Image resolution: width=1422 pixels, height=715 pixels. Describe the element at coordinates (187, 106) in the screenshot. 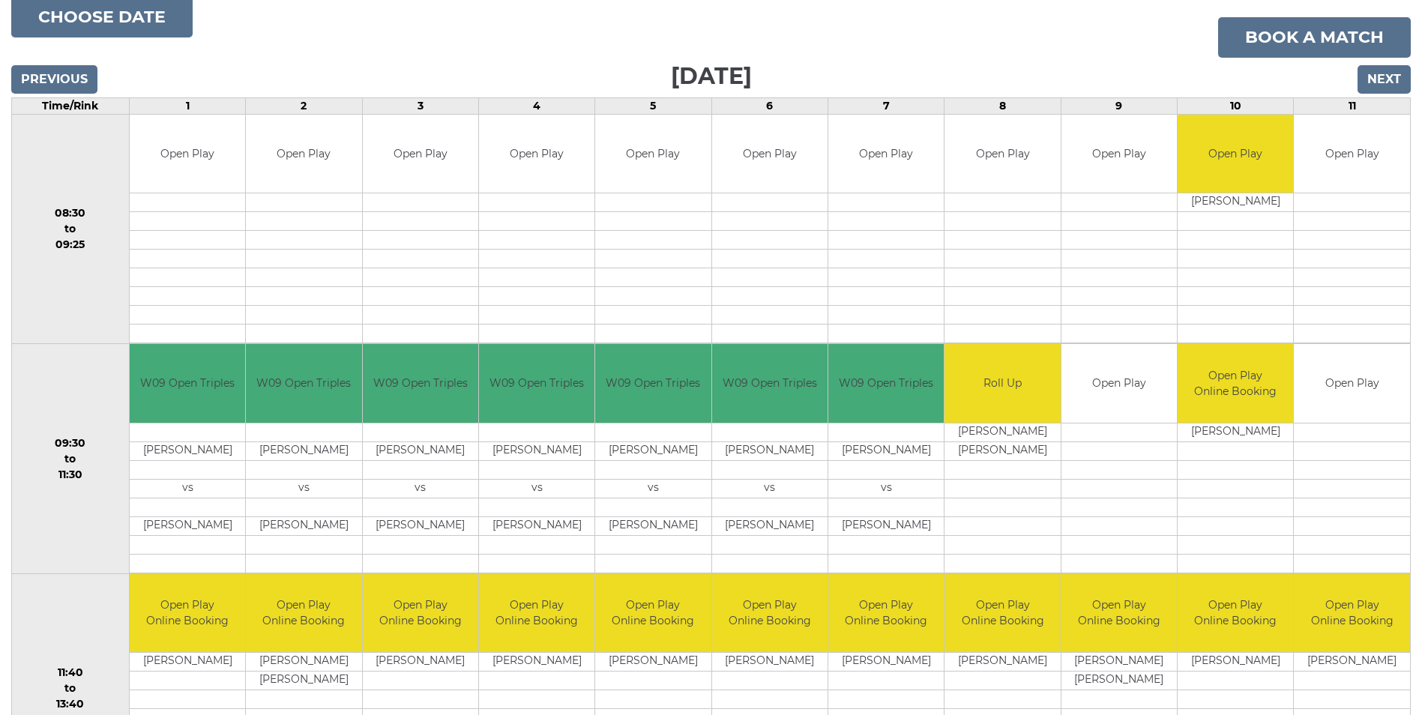

I see `td: 1` at that location.